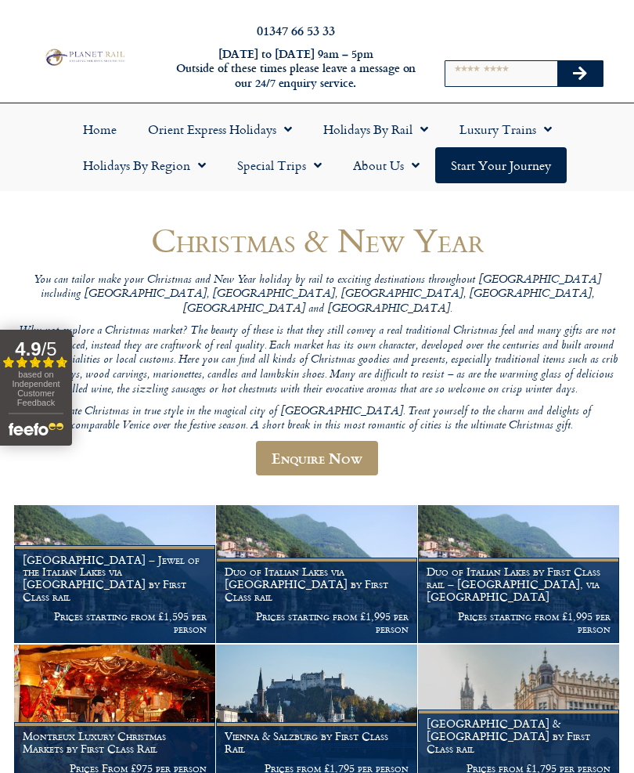 Image resolution: width=634 pixels, height=773 pixels. Describe the element at coordinates (501, 165) in the screenshot. I see `a: Start your Journey` at that location.